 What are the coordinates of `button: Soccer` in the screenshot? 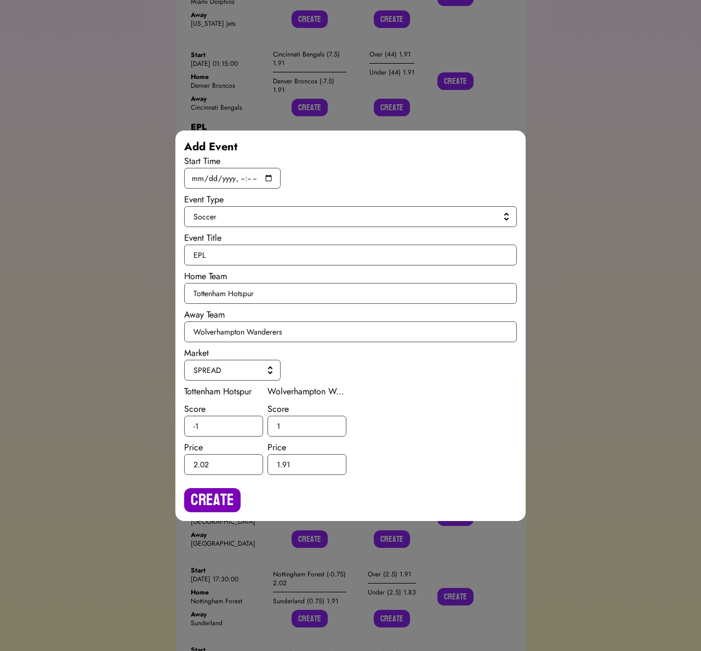 It's located at (351, 216).